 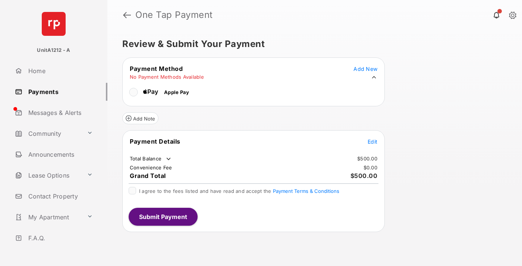 I want to click on a: Payments, so click(x=60, y=92).